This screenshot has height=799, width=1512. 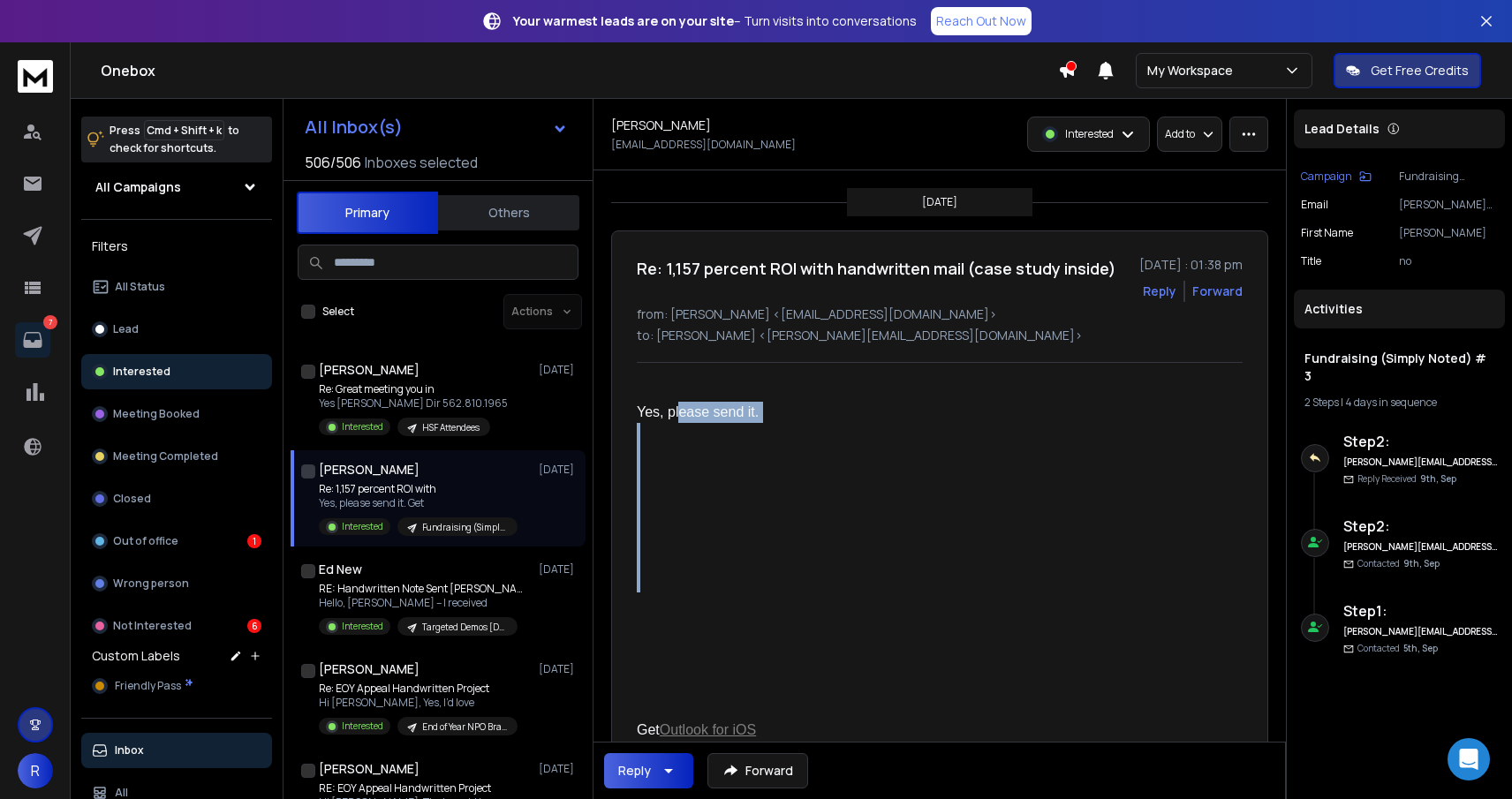 What do you see at coordinates (1180, 134) in the screenshot?
I see `p: Add to` at bounding box center [1180, 134].